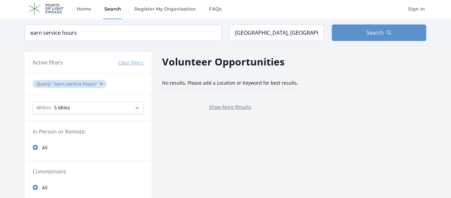 The width and height of the screenshot is (451, 198). Describe the element at coordinates (277, 33) in the screenshot. I see `input: Location` at that location.